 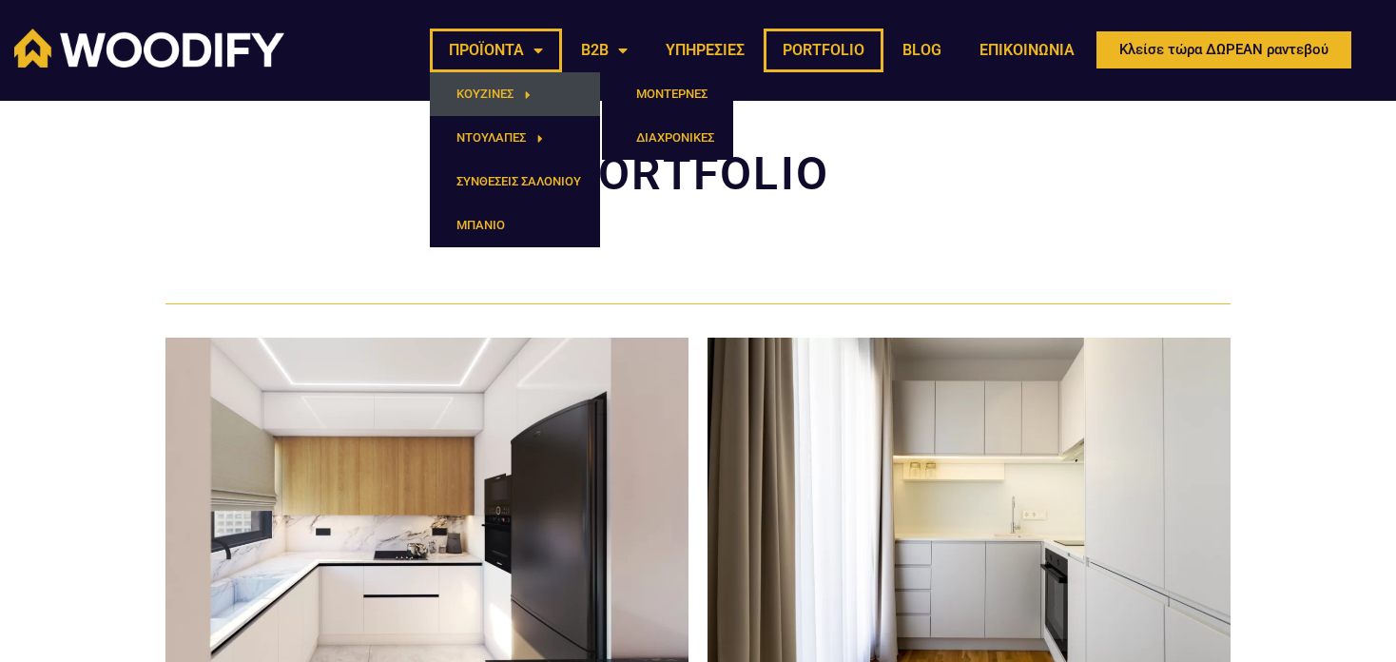 I want to click on ul: ΠΡΟΪΟΝΤΑ, so click(x=515, y=160).